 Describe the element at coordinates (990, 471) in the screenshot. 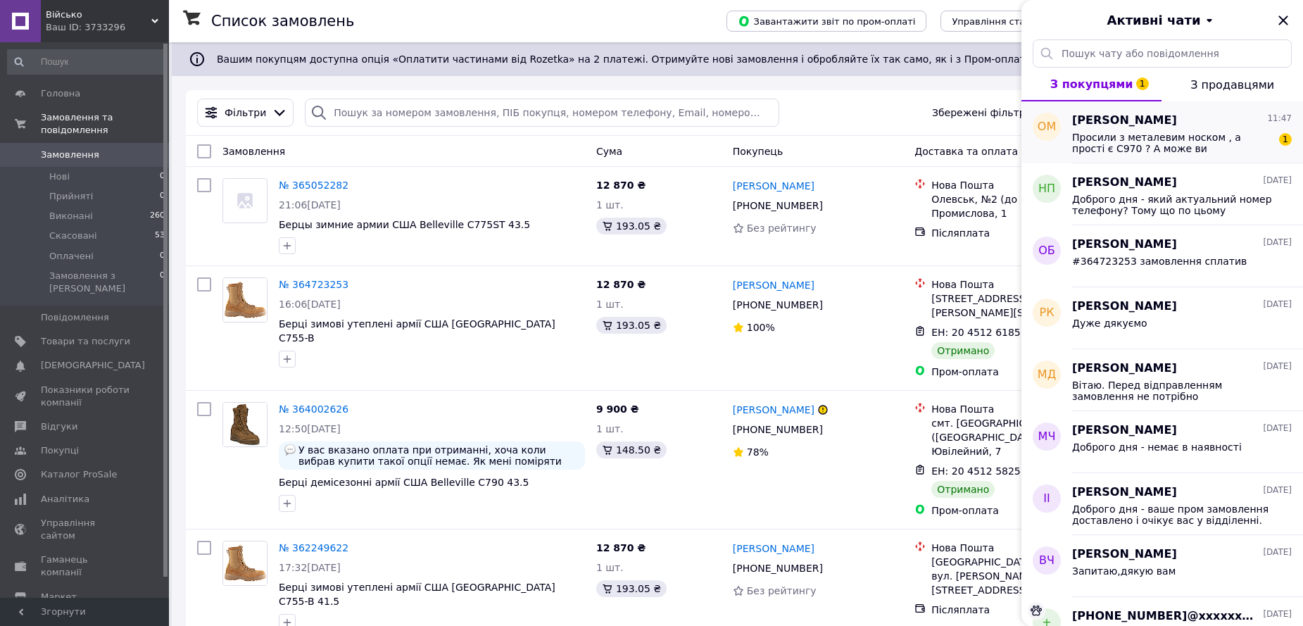

I see `span: ЕН: 20 4512 5825 4772` at that location.